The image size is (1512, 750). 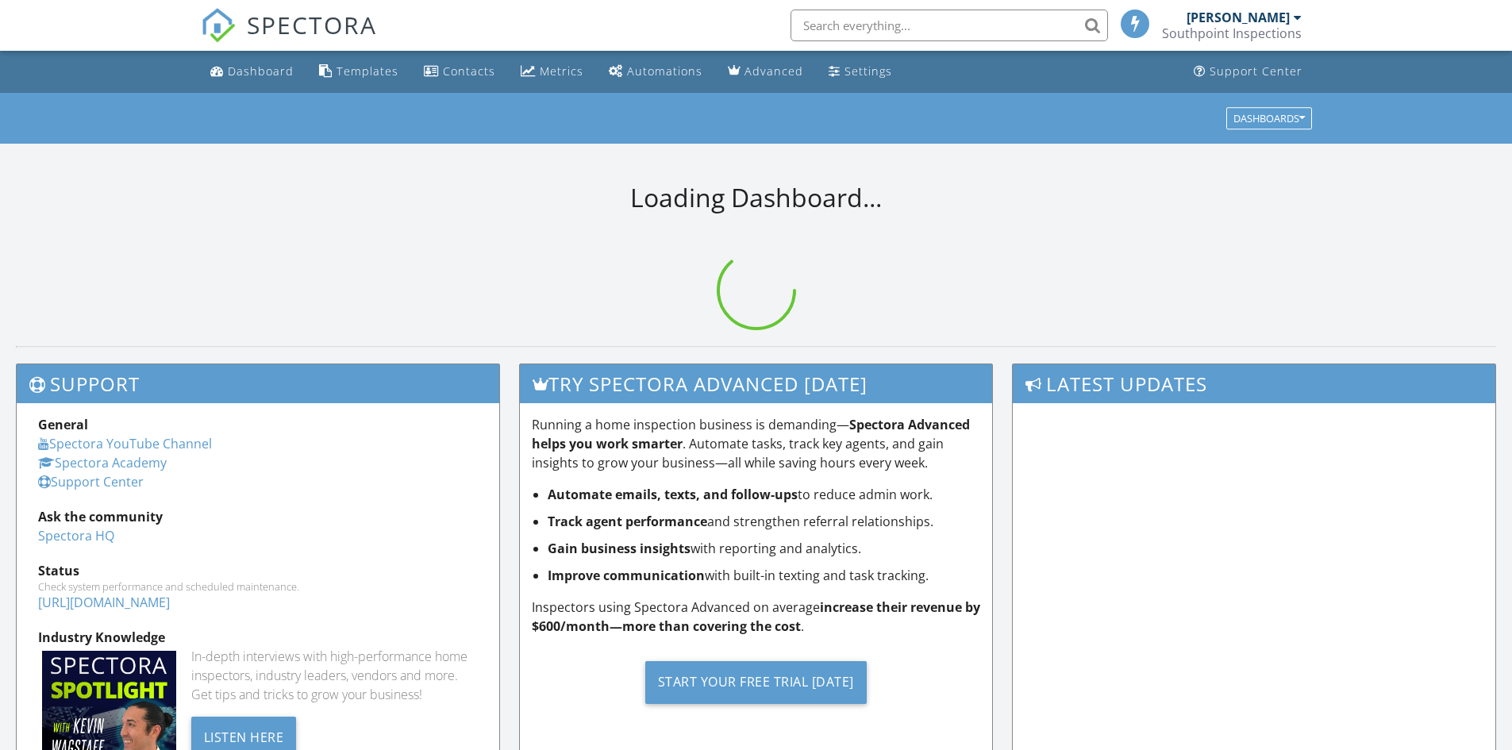 What do you see at coordinates (1269, 118) in the screenshot?
I see `div: Dashboards` at bounding box center [1269, 118].